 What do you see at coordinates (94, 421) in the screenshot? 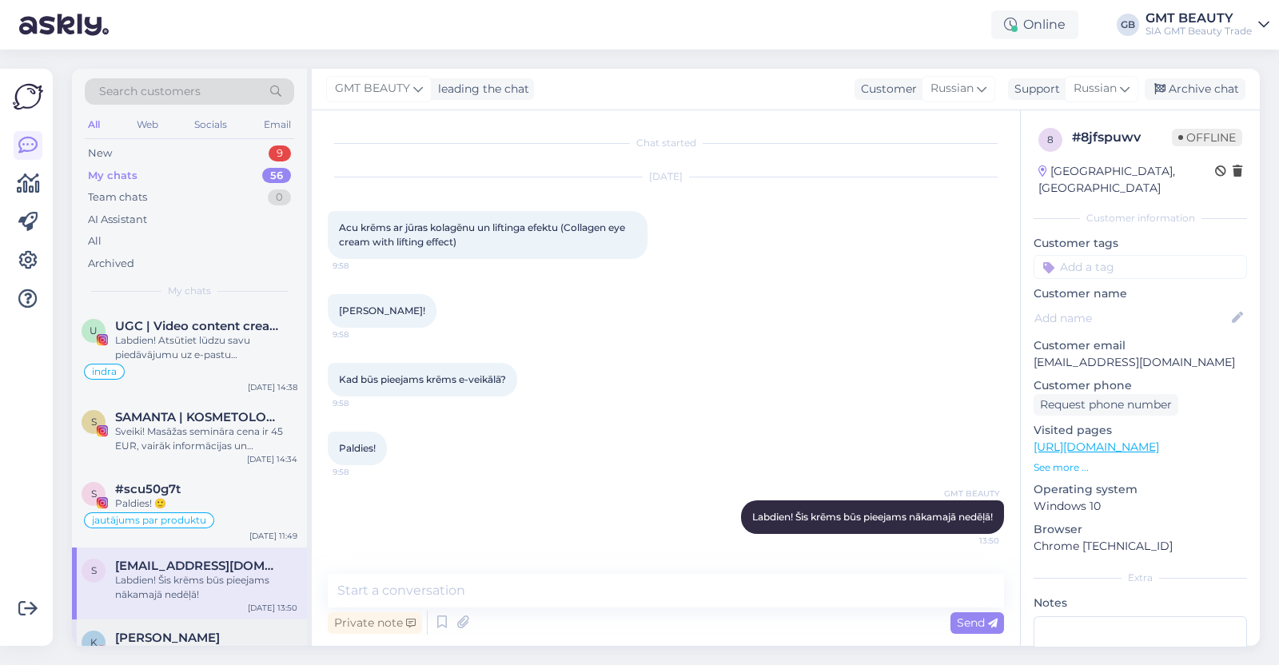
I see `span: S` at bounding box center [94, 421].